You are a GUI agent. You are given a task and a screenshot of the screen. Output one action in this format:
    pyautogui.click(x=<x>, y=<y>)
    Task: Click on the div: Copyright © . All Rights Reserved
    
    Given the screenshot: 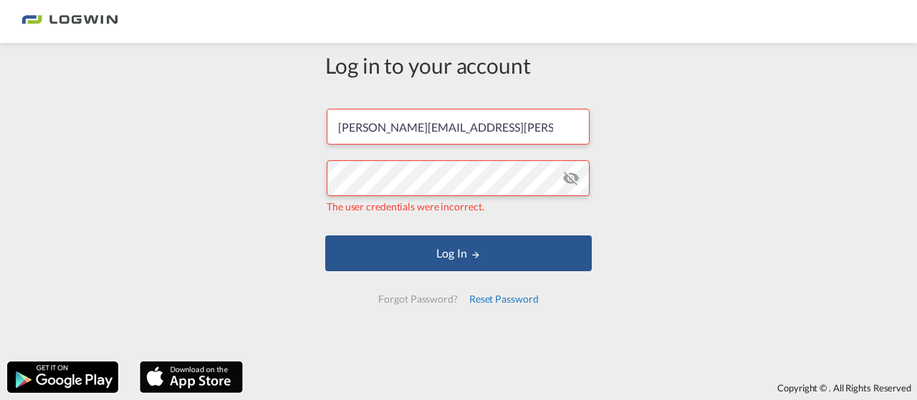 What is the action you would take?
    pyautogui.click(x=583, y=388)
    